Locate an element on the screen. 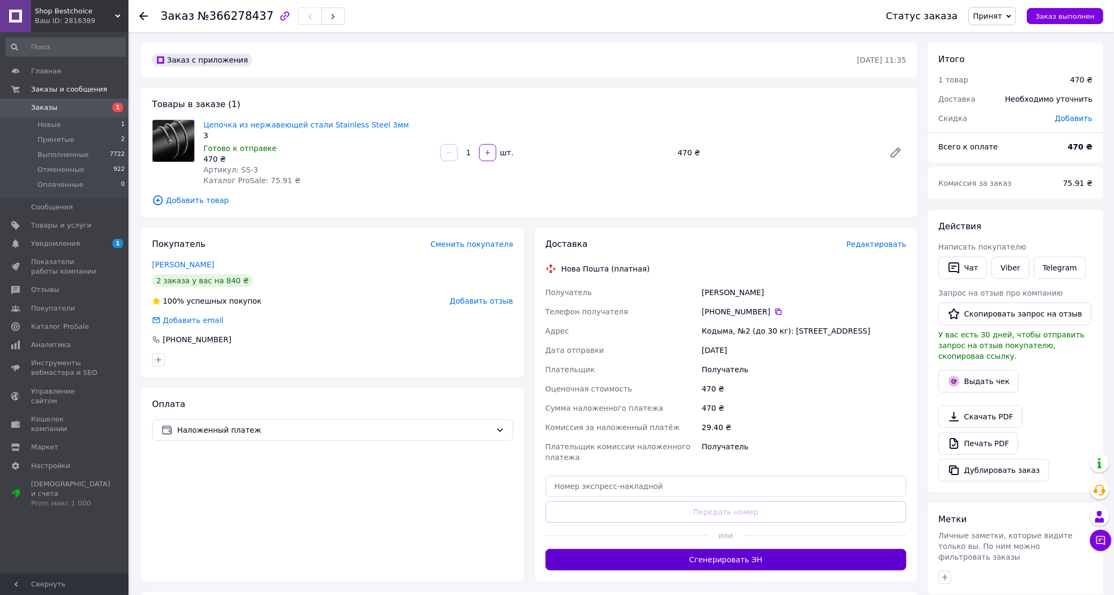 The height and width of the screenshot is (595, 1114). span: Выполненные is located at coordinates (63, 155).